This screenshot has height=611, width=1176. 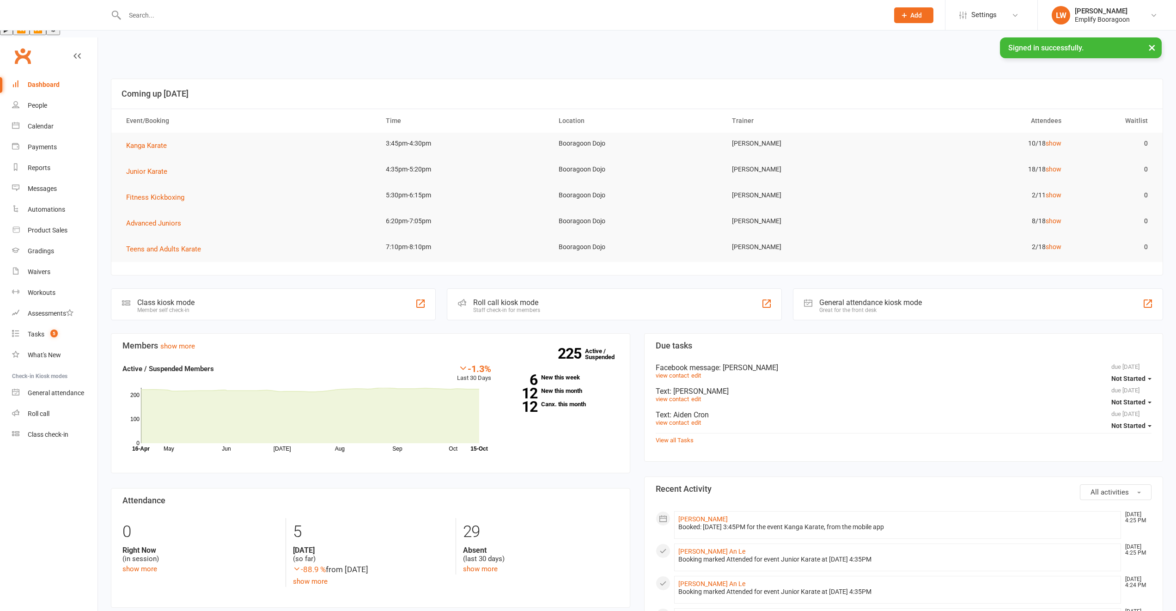 I want to click on span: -88.9 %, so click(x=309, y=569).